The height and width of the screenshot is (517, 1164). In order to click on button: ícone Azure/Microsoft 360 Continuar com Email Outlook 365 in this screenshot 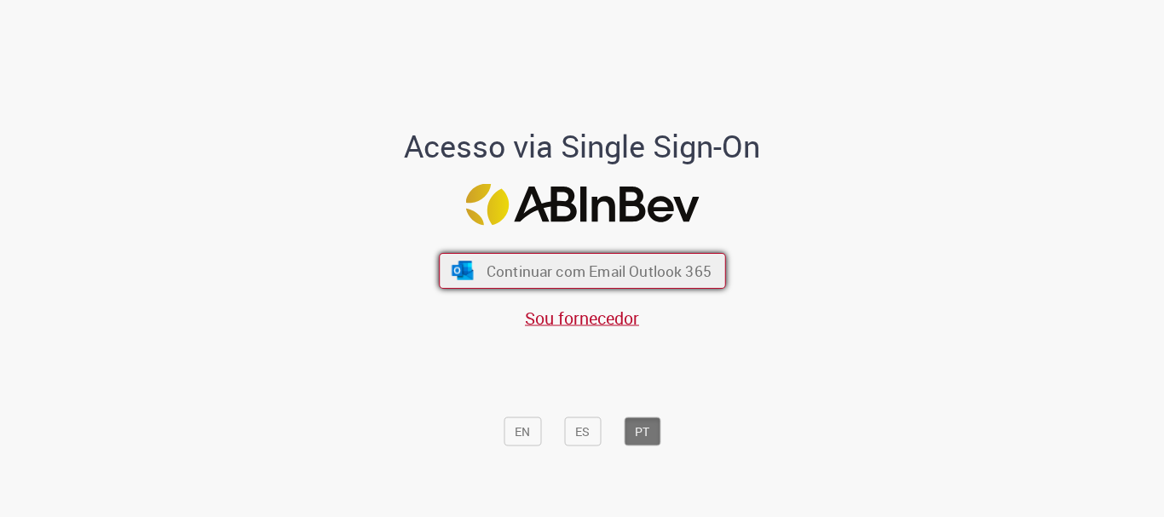, I will do `click(582, 271)`.